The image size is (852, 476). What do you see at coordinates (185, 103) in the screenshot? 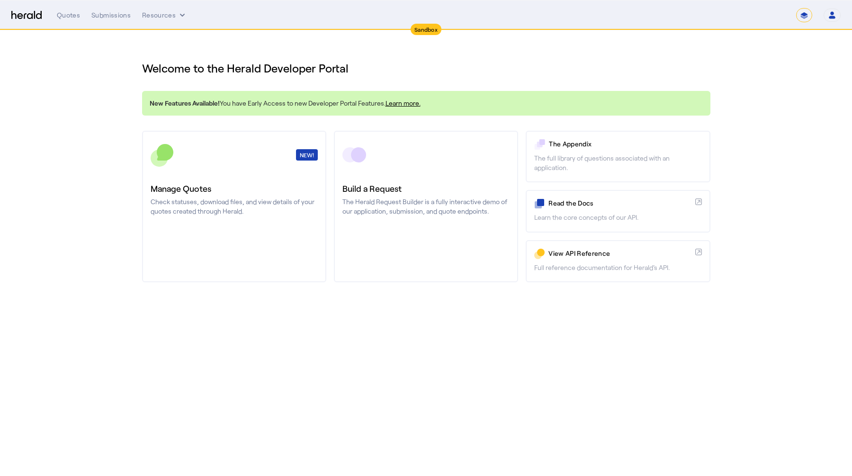
I see `span: New Features Available!` at bounding box center [185, 103].